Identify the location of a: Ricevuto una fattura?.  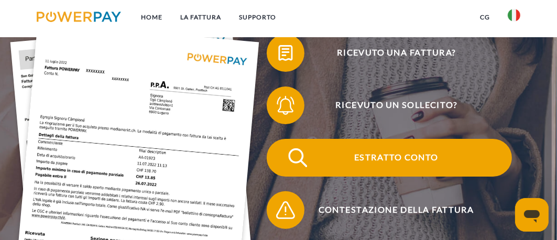
(389, 53).